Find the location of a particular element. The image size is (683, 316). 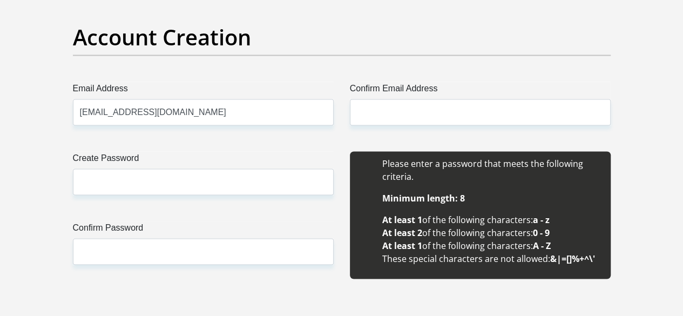

label: Email Address is located at coordinates (203, 90).